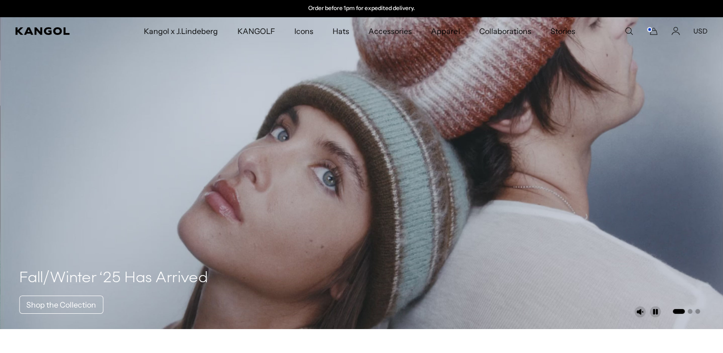 The height and width of the screenshot is (353, 723). Describe the element at coordinates (61, 304) in the screenshot. I see `a: Shop the Collection` at that location.